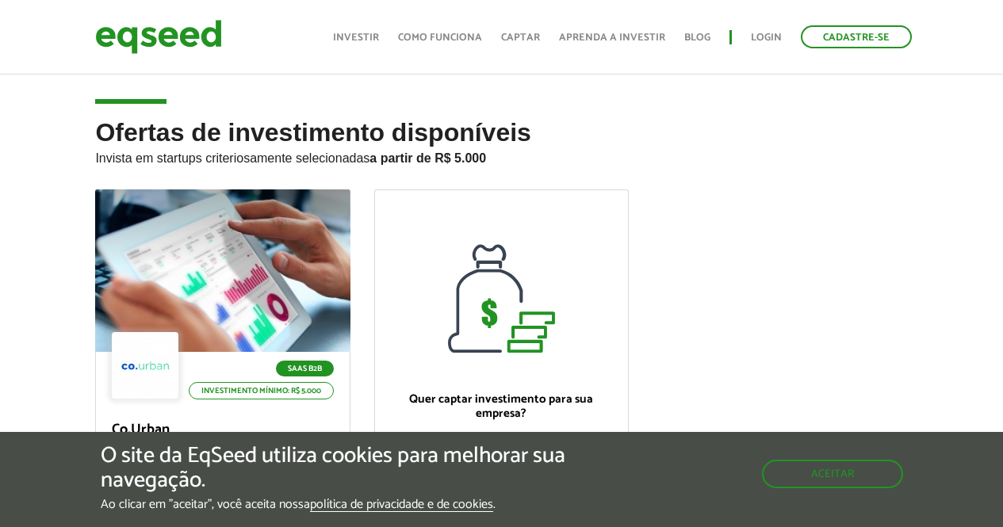 This screenshot has height=527, width=1003. I want to click on p: Quer captar investimento para sua empresa?, so click(501, 407).